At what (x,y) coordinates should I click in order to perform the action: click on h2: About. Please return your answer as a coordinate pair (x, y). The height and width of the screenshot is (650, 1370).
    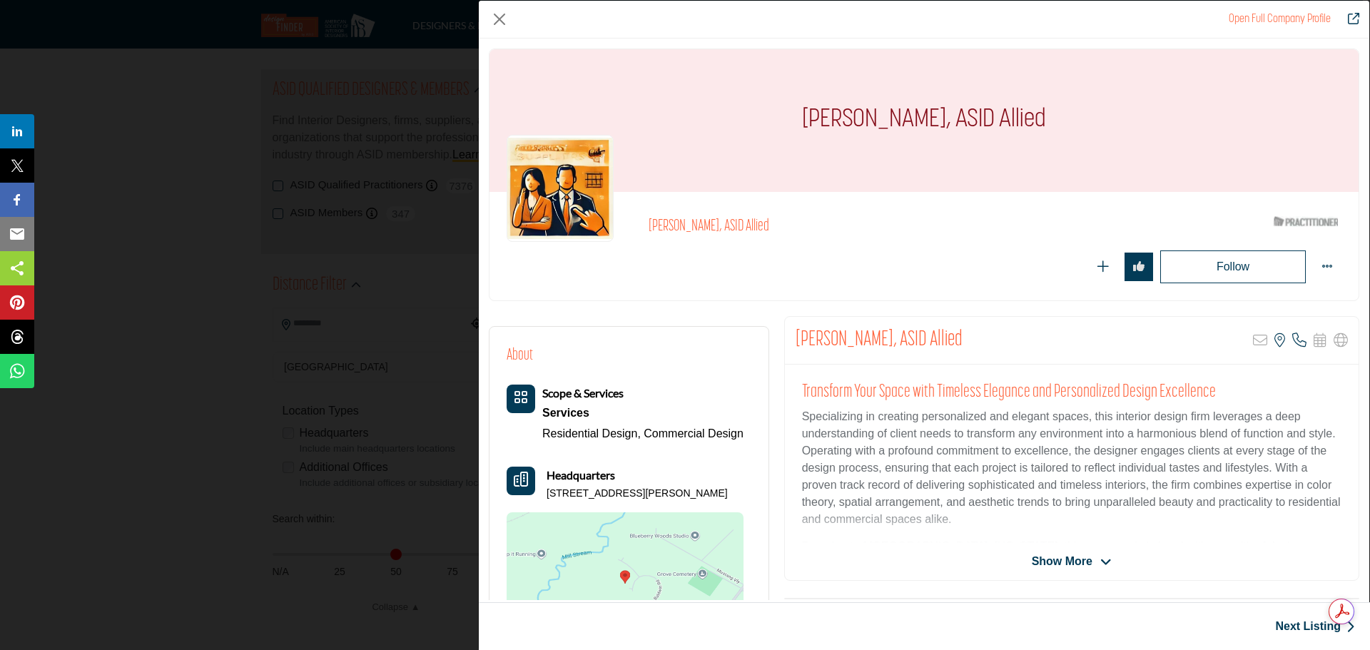
    Looking at the image, I should click on (519, 355).